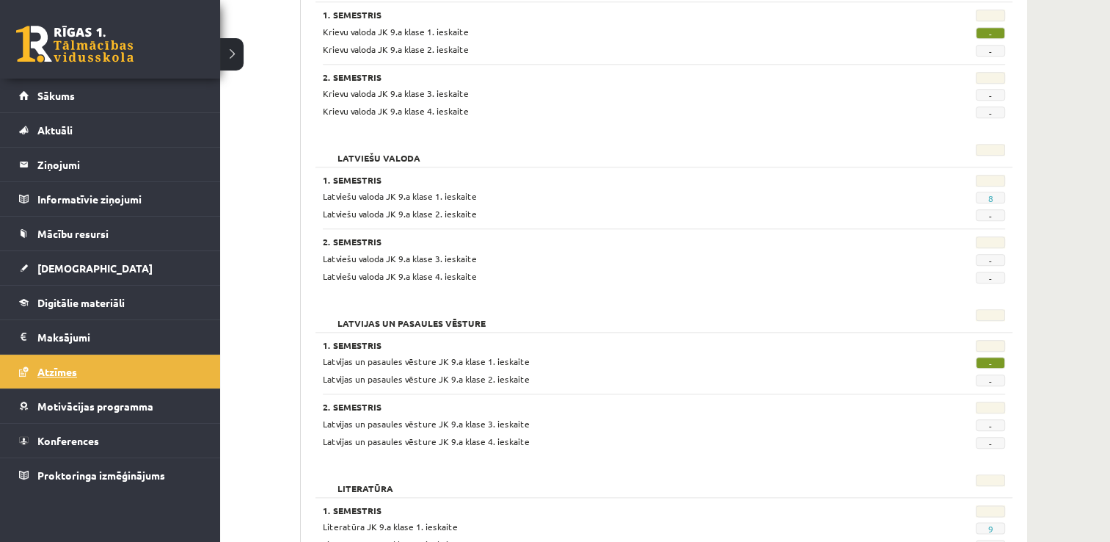  Describe the element at coordinates (390, 526) in the screenshot. I see `span: Literatūra JK 9.a klase 1. ieskaite` at that location.